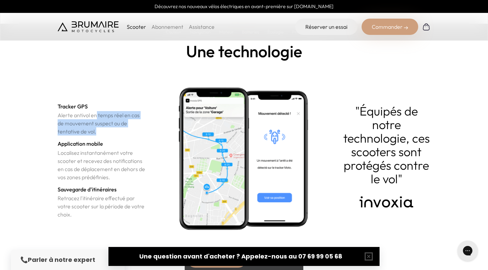 This screenshot has height=270, width=488. I want to click on img: phone.png, so click(244, 159).